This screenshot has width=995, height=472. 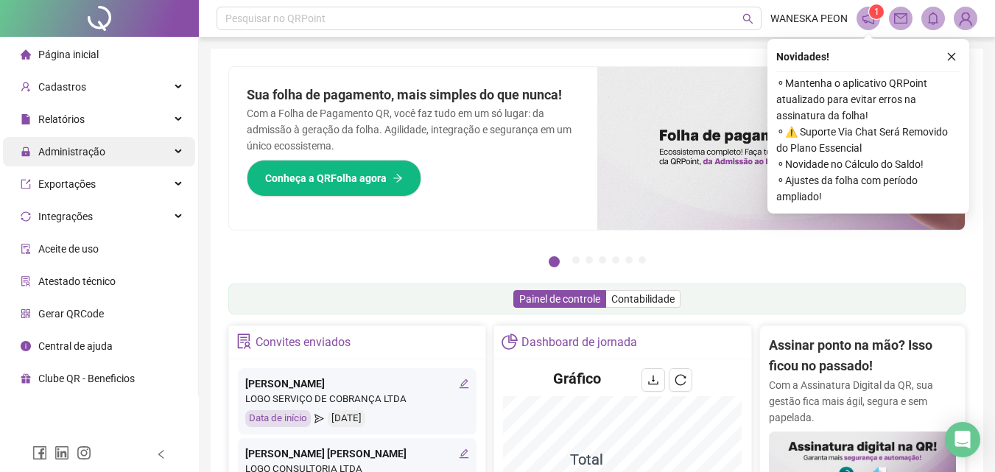 I want to click on span: pie-chart, so click(x=509, y=341).